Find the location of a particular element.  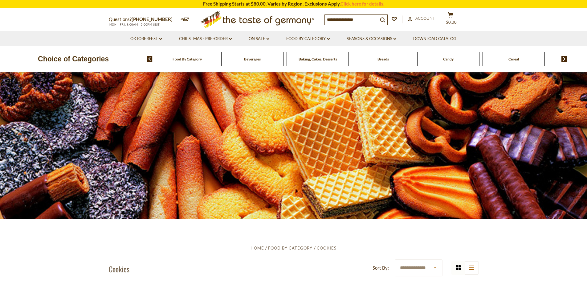

a: Click here for details. is located at coordinates (362, 4).